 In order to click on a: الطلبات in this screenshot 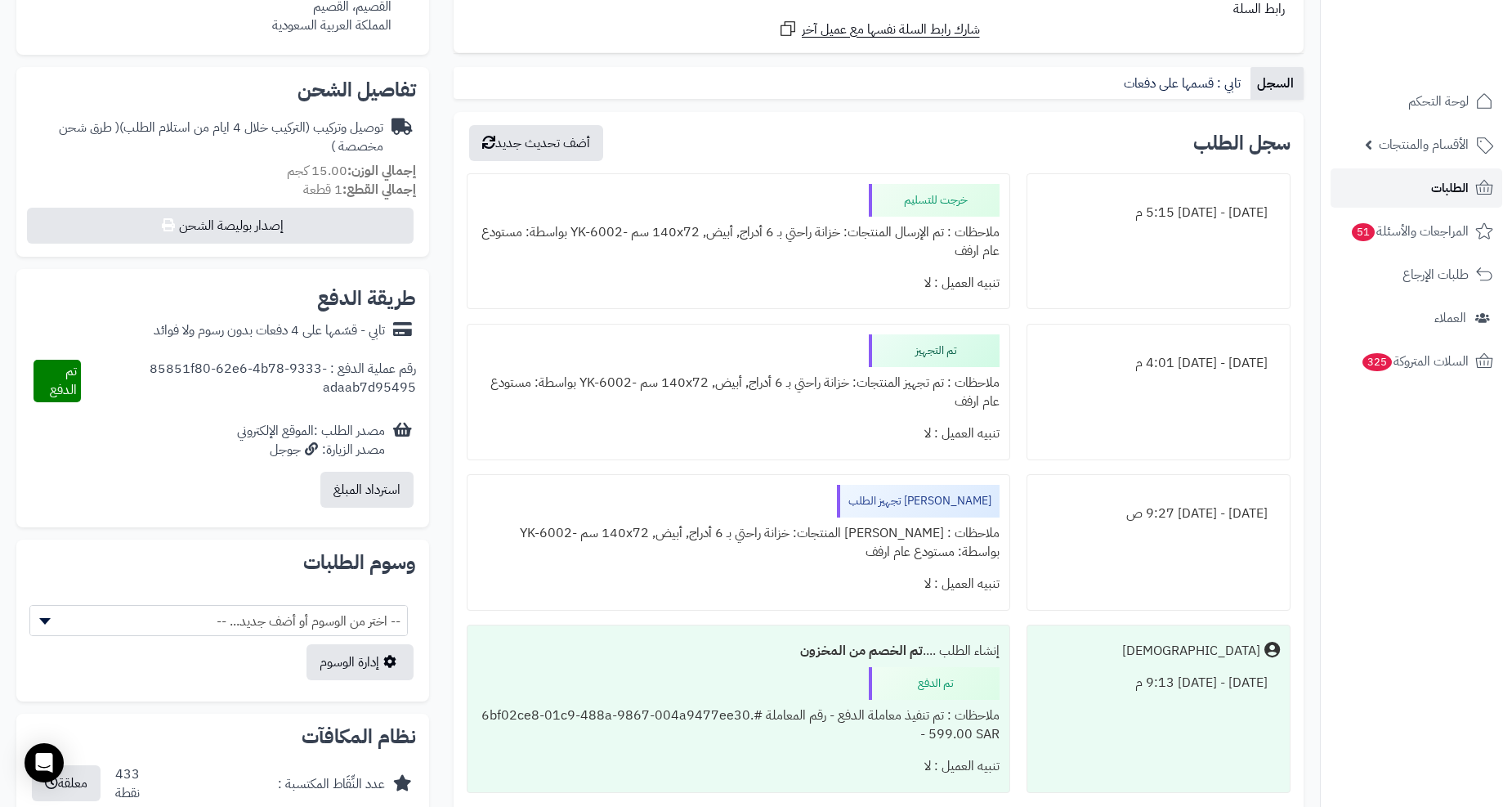, I will do `click(1416, 188)`.